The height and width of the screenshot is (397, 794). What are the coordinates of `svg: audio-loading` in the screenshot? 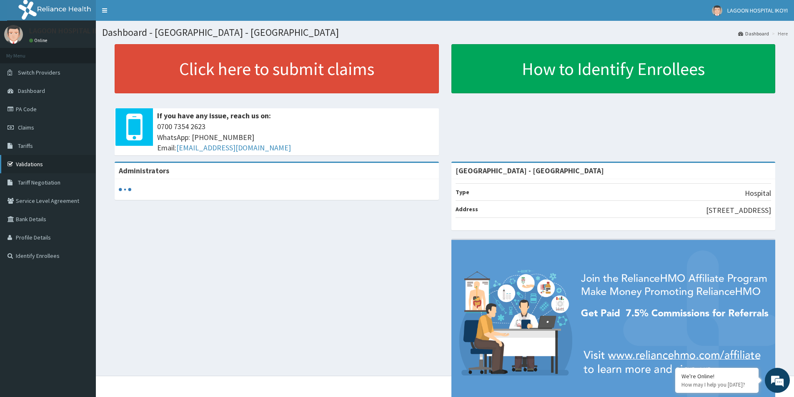 It's located at (125, 190).